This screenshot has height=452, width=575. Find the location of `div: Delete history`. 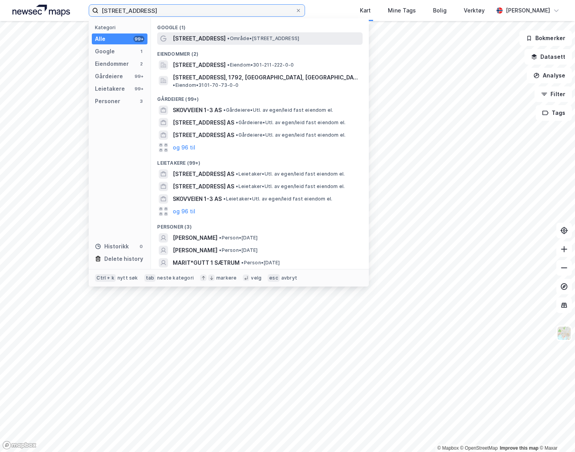

div: Delete history is located at coordinates (124, 259).